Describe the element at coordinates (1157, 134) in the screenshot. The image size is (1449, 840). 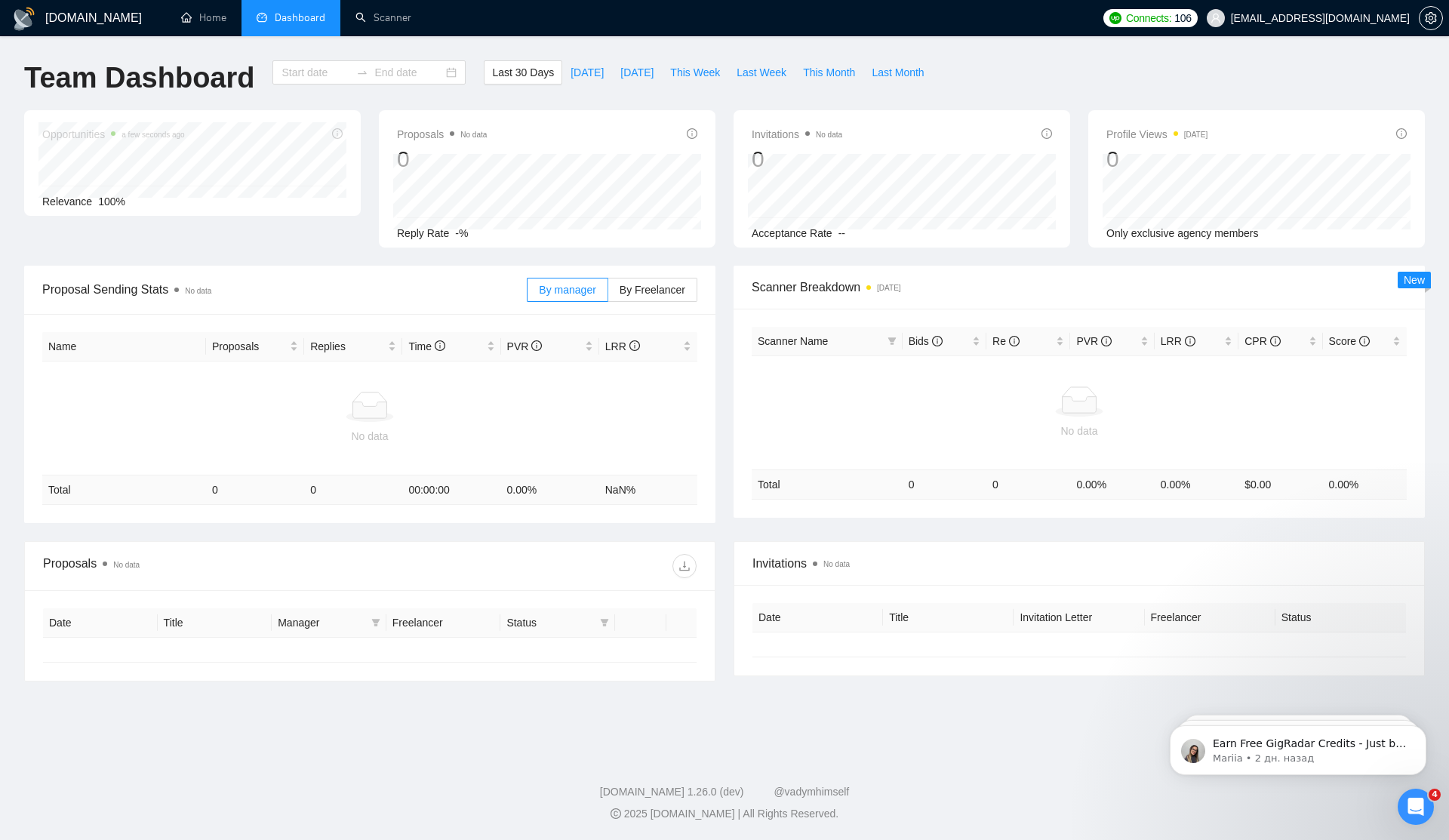
I see `span: Profile Views` at that location.